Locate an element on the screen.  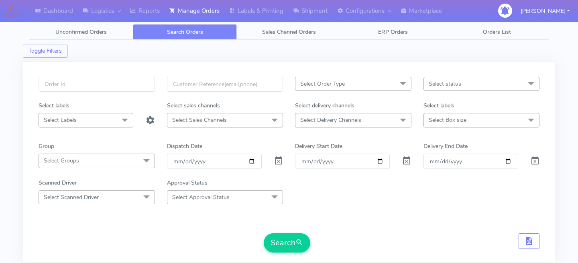
span: Orders List is located at coordinates (497, 32).